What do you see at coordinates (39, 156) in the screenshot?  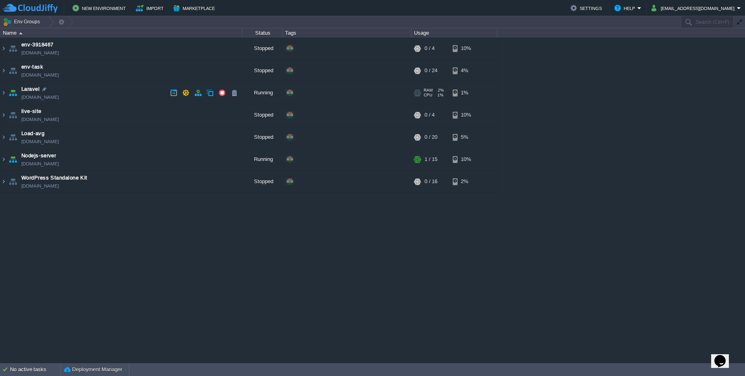 I see `span: Nodejs-server` at bounding box center [39, 156].